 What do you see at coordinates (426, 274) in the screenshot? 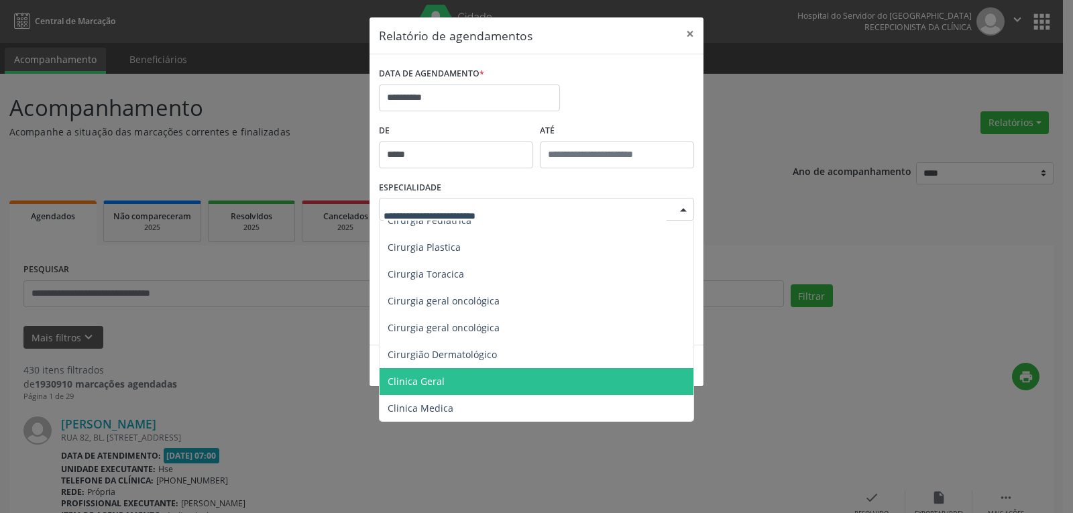
I see `span: Cirurgia Toracica` at bounding box center [426, 274].